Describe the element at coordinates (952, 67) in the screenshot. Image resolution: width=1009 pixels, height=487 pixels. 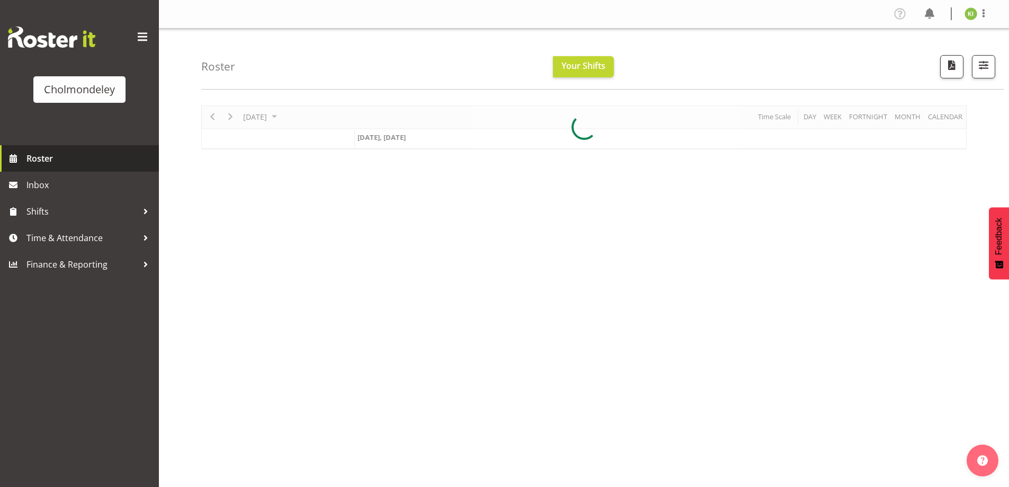
I see `button: Download a PDF of the roster for the current day` at that location.